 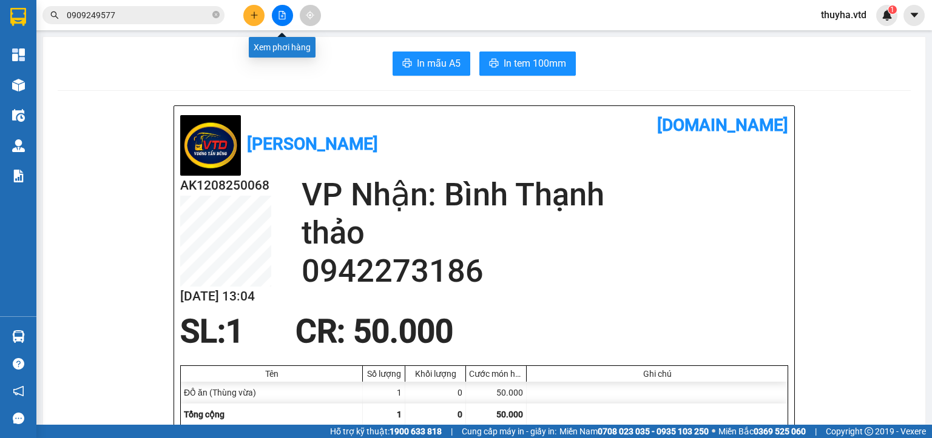 What do you see at coordinates (509, 415) in the screenshot?
I see `span: 50.000` at bounding box center [509, 415].